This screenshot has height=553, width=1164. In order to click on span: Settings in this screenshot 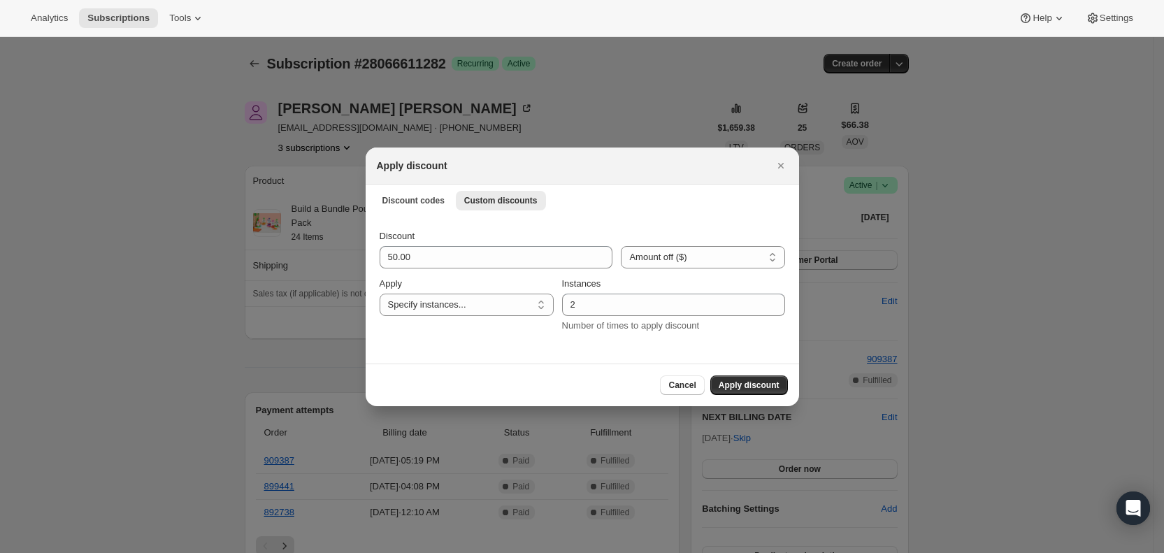, I will do `click(1116, 18)`.